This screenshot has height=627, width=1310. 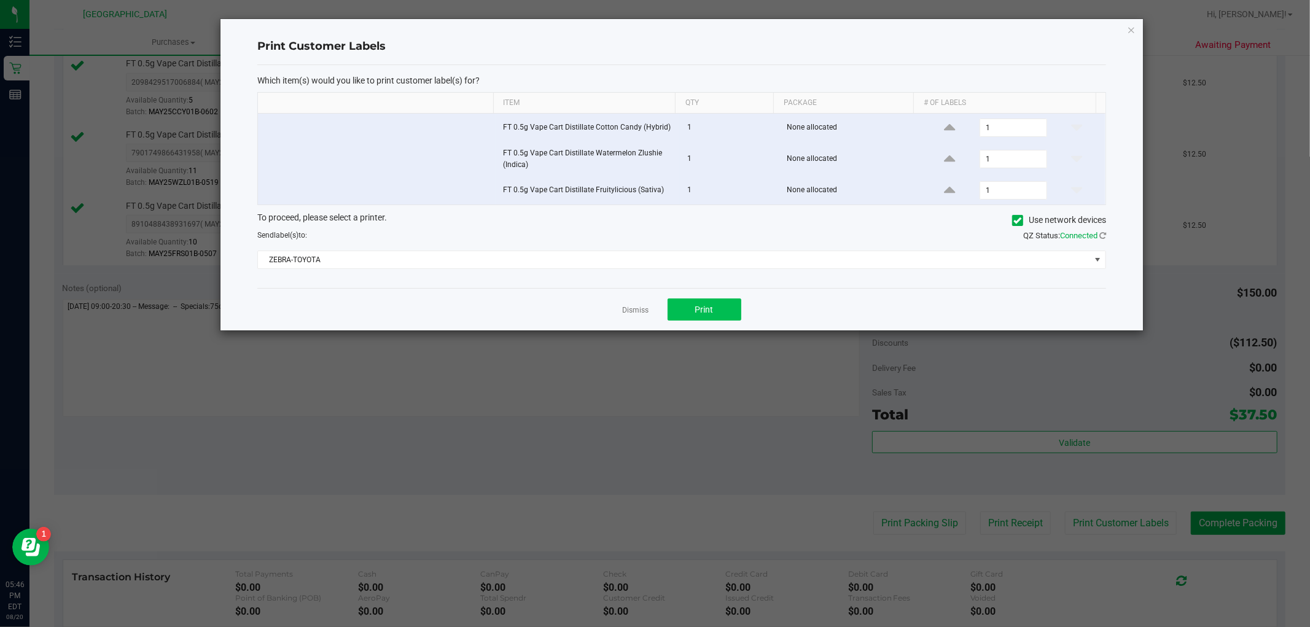 What do you see at coordinates (843, 103) in the screenshot?
I see `th: Package` at bounding box center [843, 103].